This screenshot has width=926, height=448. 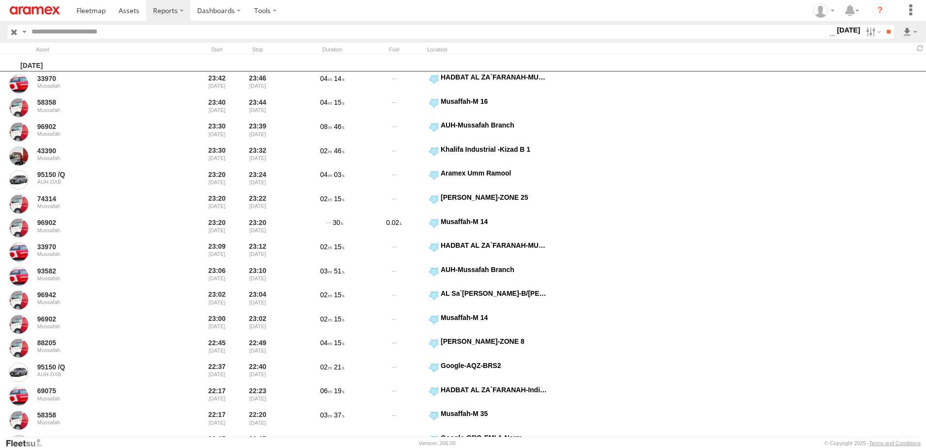 I want to click on span: 30, so click(x=338, y=222).